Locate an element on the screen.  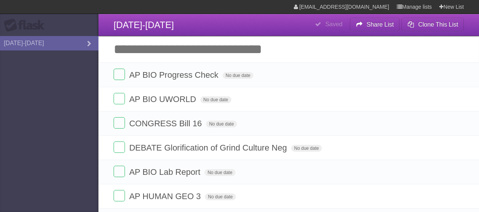
button: Clone This List is located at coordinates (432, 25).